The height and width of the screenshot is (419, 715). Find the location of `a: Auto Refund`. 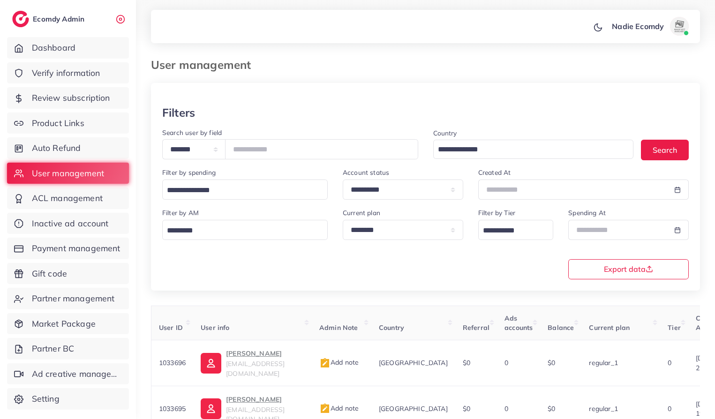

a: Auto Refund is located at coordinates (68, 148).